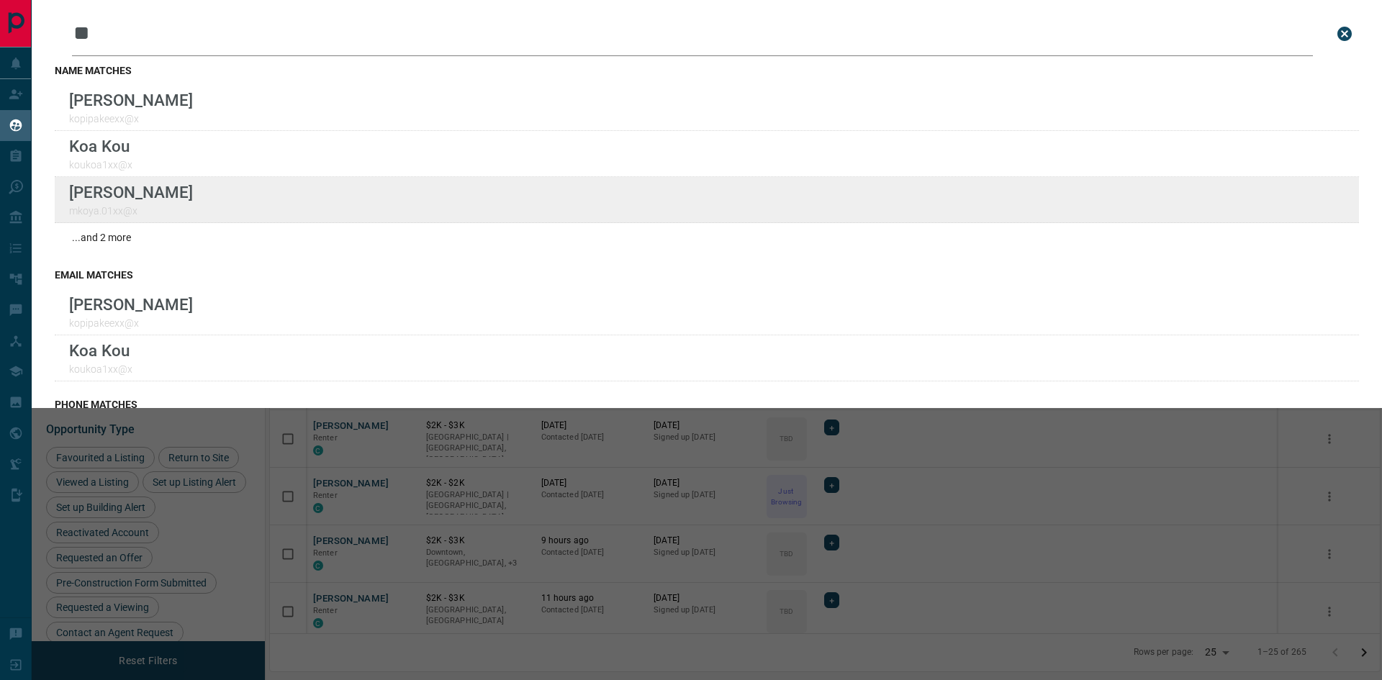 This screenshot has width=1382, height=680. Describe the element at coordinates (1344, 34) in the screenshot. I see `button: close search bar` at that location.